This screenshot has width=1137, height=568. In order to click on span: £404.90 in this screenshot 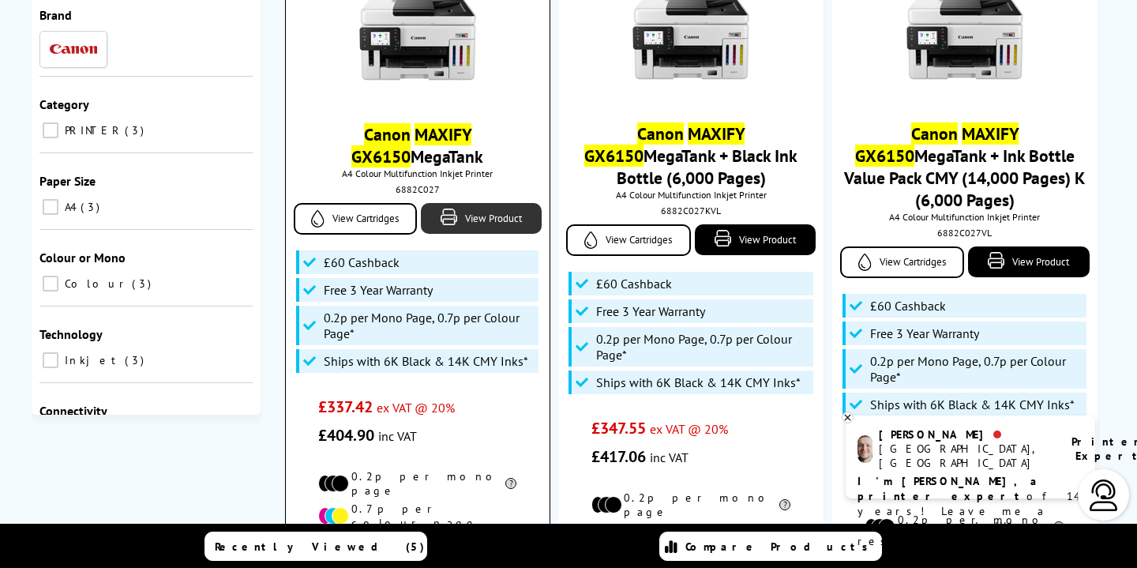, I will do `click(346, 435)`.